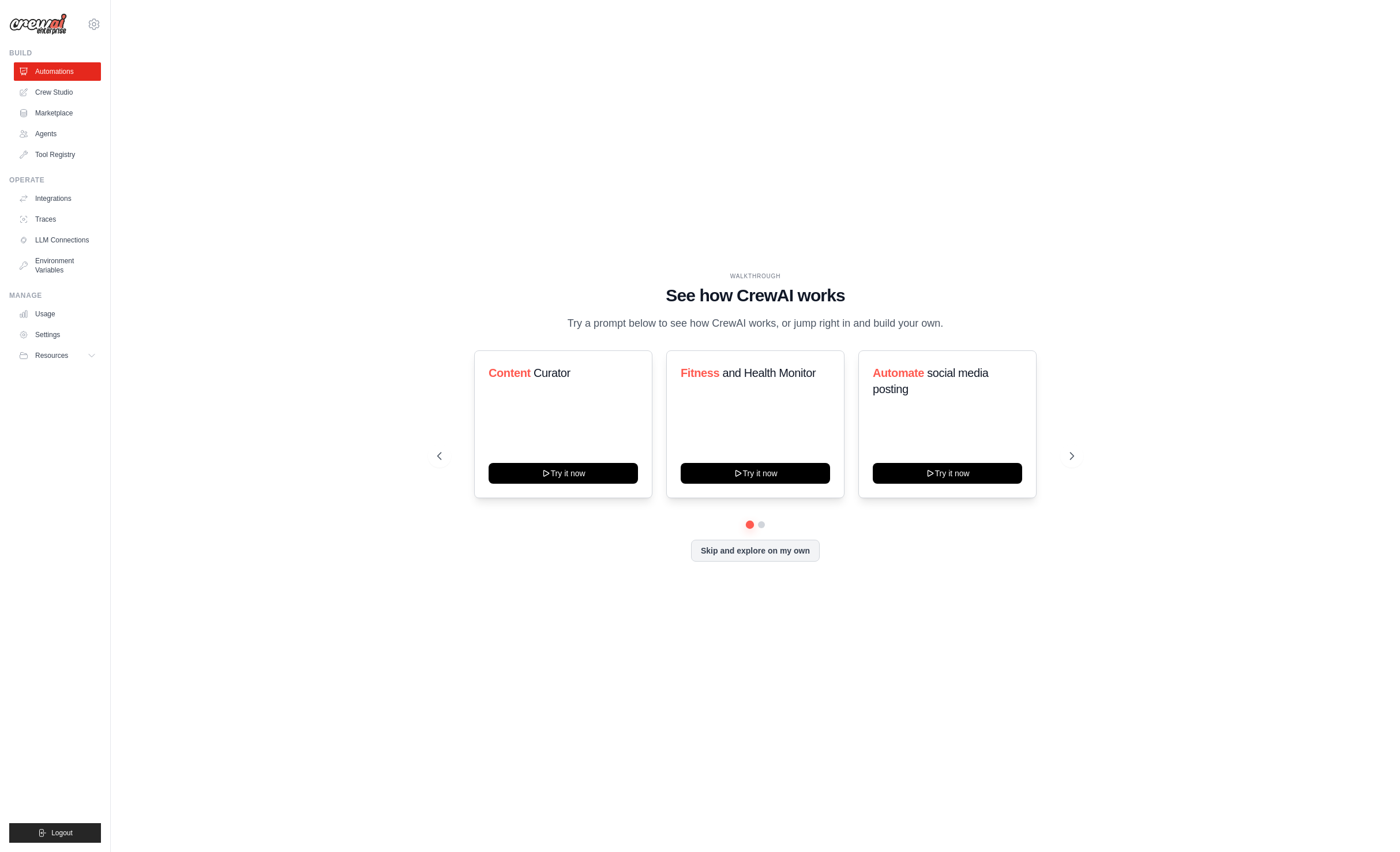 The width and height of the screenshot is (1400, 852). I want to click on a: Traces, so click(58, 219).